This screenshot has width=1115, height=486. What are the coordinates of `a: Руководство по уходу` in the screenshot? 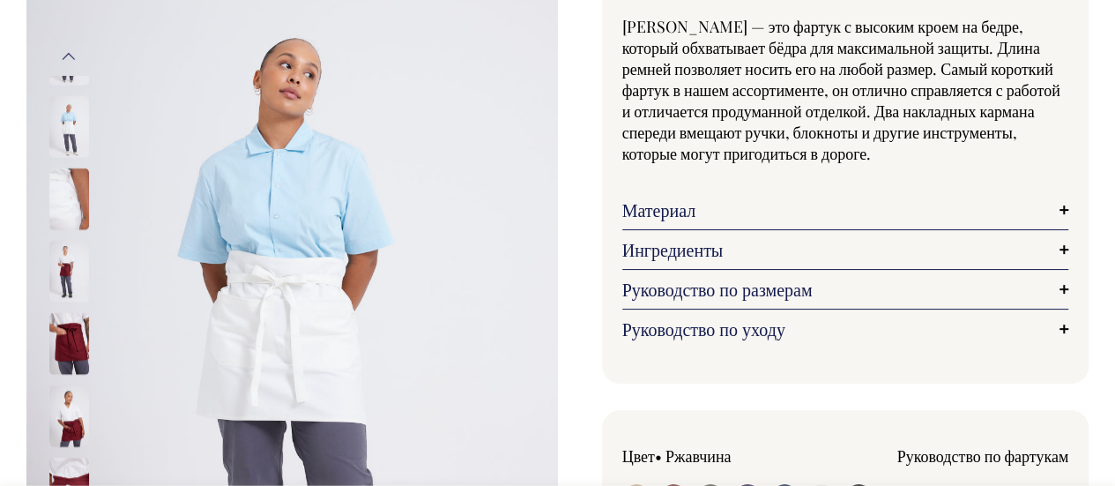 It's located at (845, 329).